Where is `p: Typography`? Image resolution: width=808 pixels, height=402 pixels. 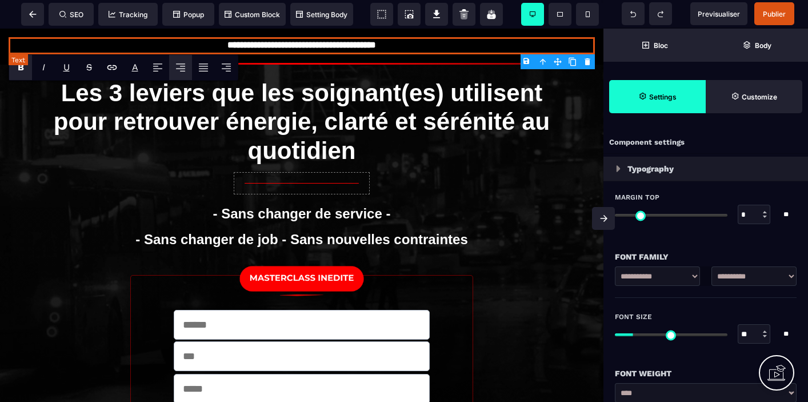
p: Typography is located at coordinates (650, 169).